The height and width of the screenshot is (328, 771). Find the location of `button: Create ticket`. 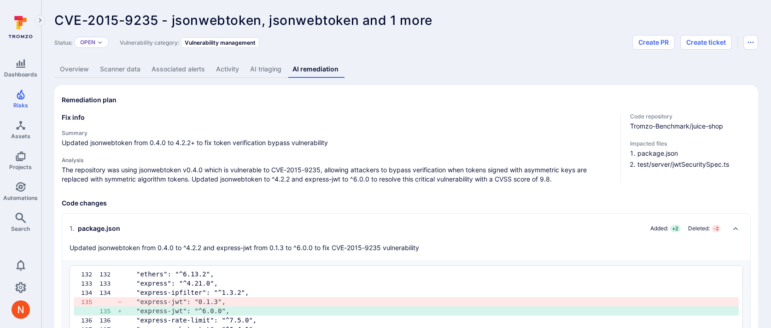

button: Create ticket is located at coordinates (706, 42).